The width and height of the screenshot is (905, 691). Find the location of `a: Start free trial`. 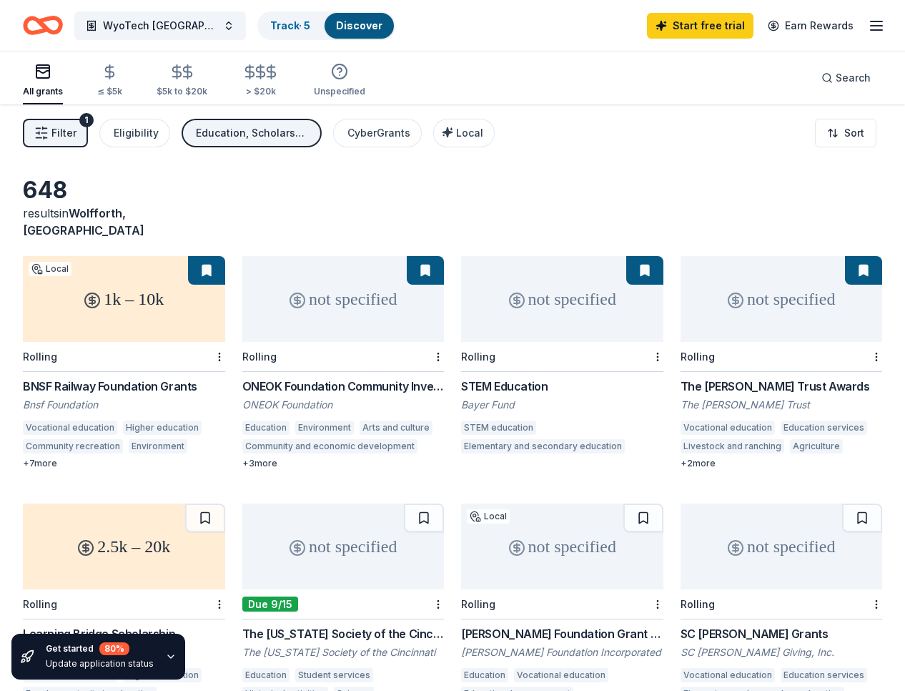

a: Start free trial is located at coordinates (700, 26).